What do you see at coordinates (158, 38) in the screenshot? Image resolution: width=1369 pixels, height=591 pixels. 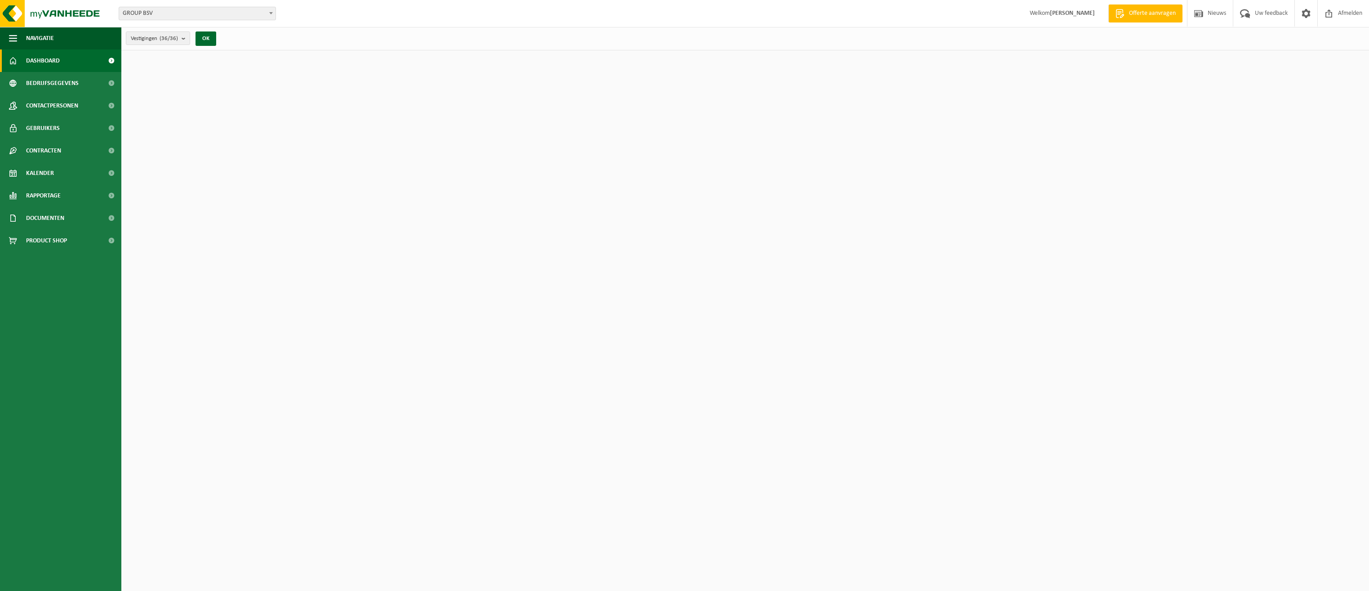 I see `button: Vestigingen(36/36)` at bounding box center [158, 38].